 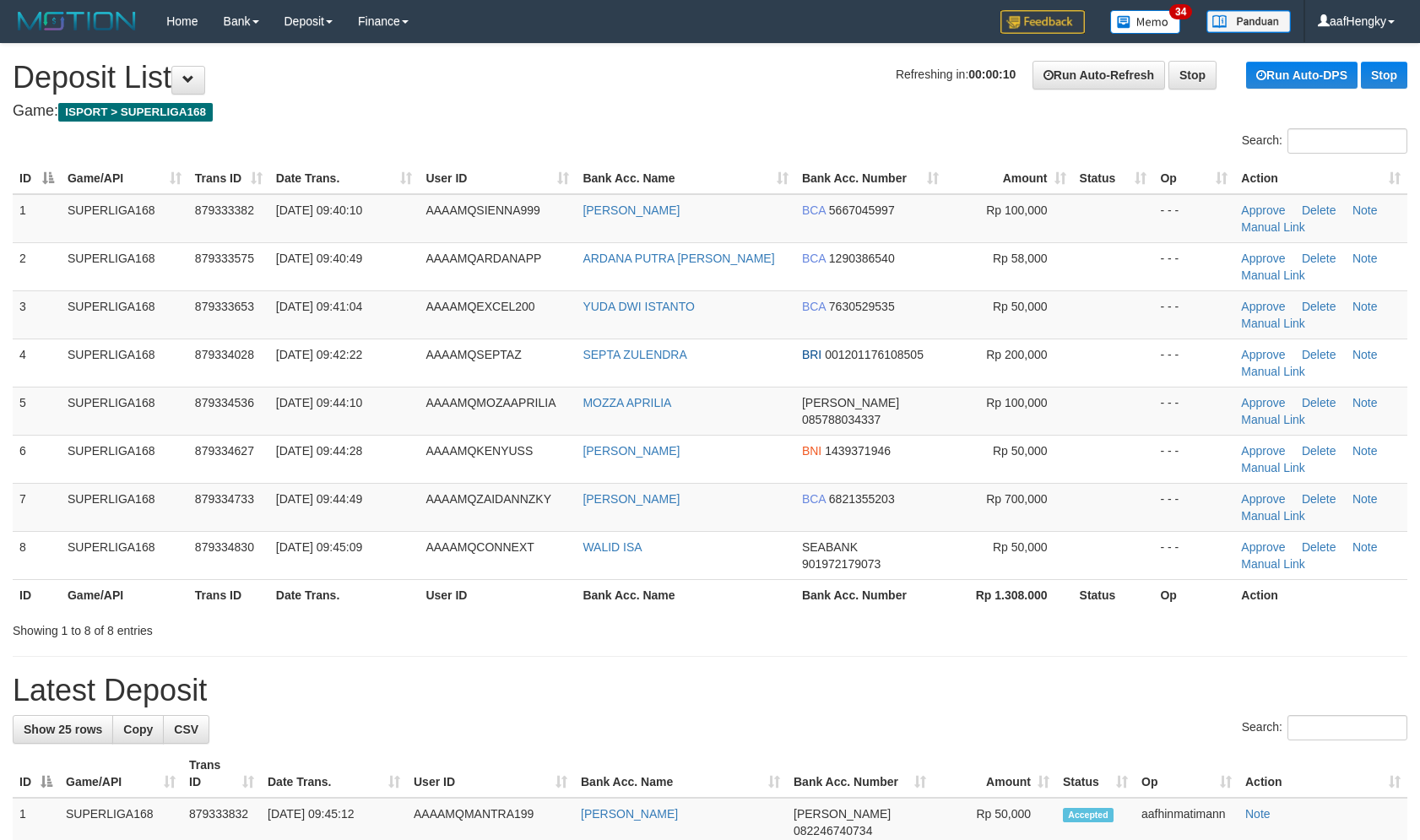 What do you see at coordinates (480, 547) in the screenshot?
I see `span: AAAAMQCONNEXT` at bounding box center [480, 547].